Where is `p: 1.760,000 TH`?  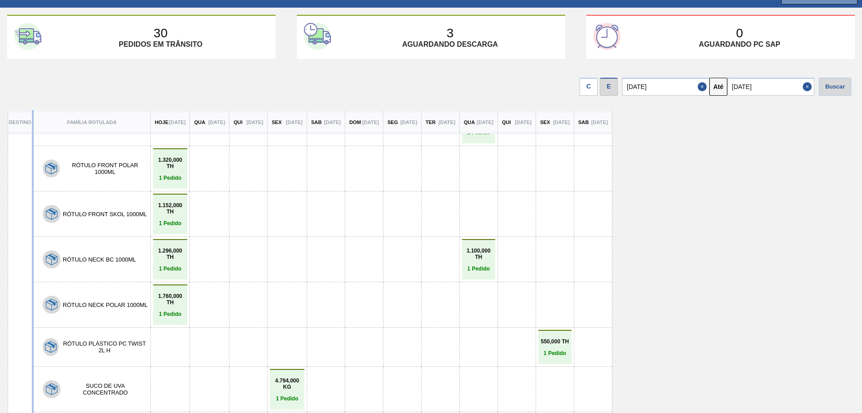 p: 1.760,000 TH is located at coordinates (170, 299).